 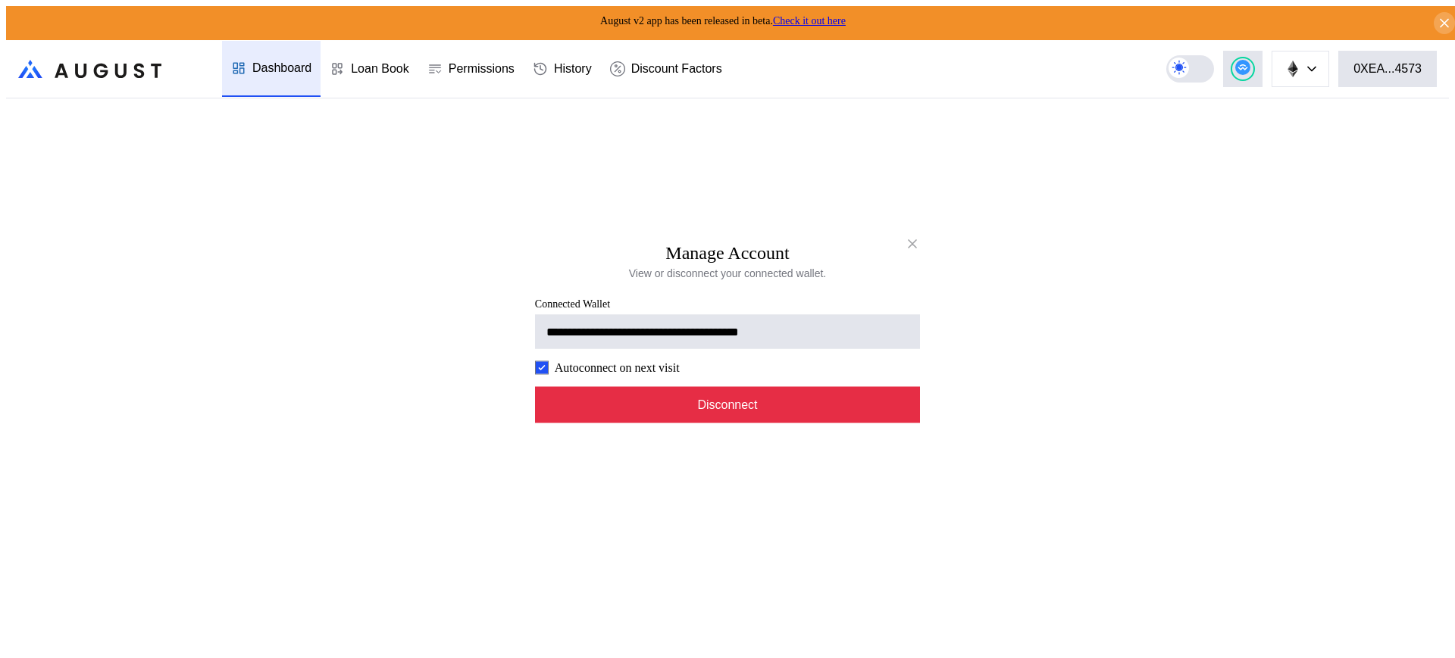 What do you see at coordinates (573, 69) in the screenshot?
I see `div: History` at bounding box center [573, 69].